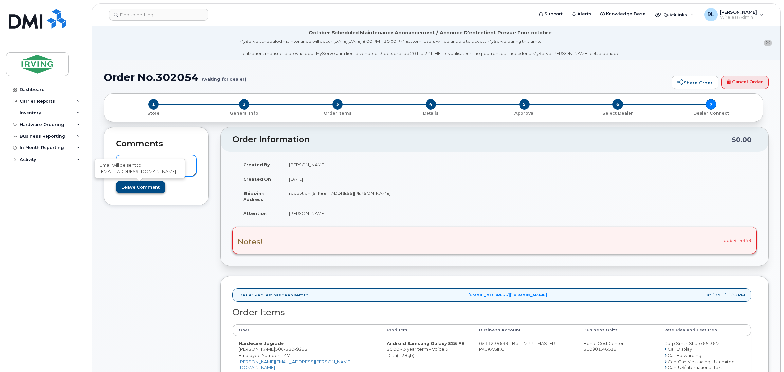 Image resolution: width=784 pixels, height=372 pixels. I want to click on th: Rate Plan and Features, so click(704, 331).